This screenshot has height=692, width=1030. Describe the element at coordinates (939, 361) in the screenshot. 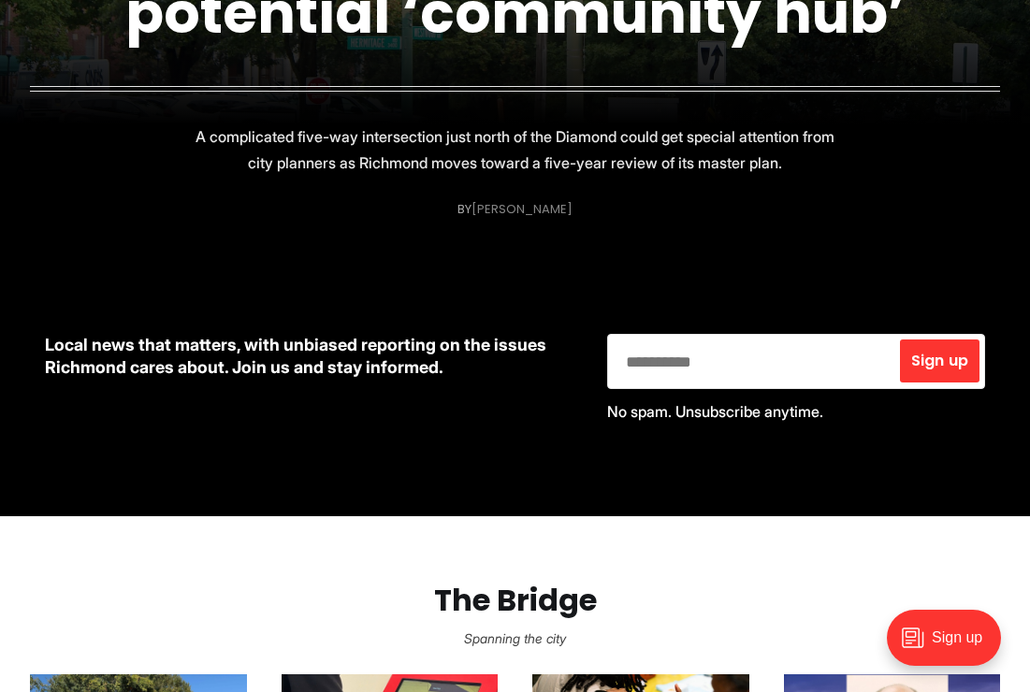

I see `button: Sign up` at that location.